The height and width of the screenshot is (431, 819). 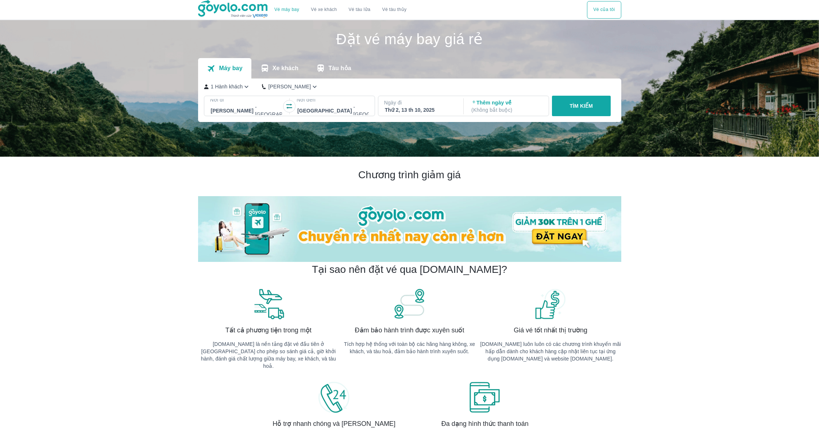 I want to click on span: Giá vé tốt nhất thị trường, so click(x=551, y=330).